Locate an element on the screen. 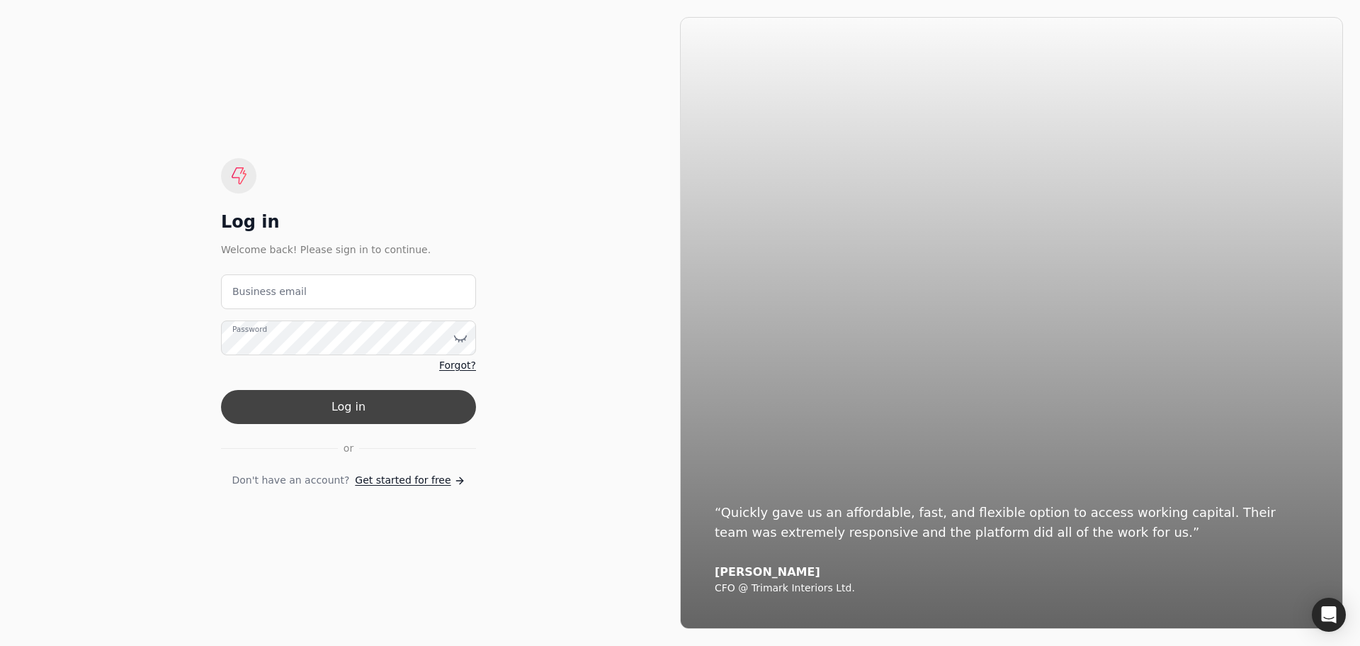 This screenshot has height=646, width=1360. div: CFO @ Trimark Interiors Ltd. is located at coordinates (1012, 588).